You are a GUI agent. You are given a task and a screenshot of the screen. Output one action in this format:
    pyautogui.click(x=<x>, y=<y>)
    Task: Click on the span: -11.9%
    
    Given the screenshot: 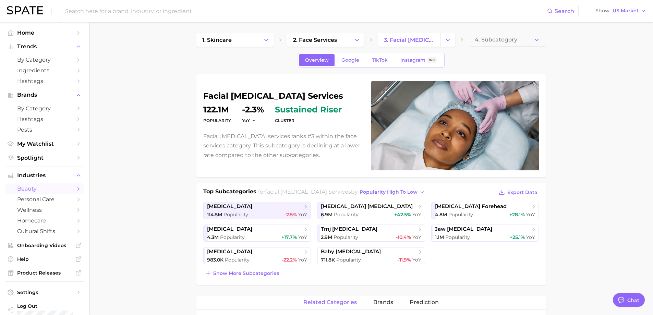 What is the action you would take?
    pyautogui.click(x=404, y=260)
    